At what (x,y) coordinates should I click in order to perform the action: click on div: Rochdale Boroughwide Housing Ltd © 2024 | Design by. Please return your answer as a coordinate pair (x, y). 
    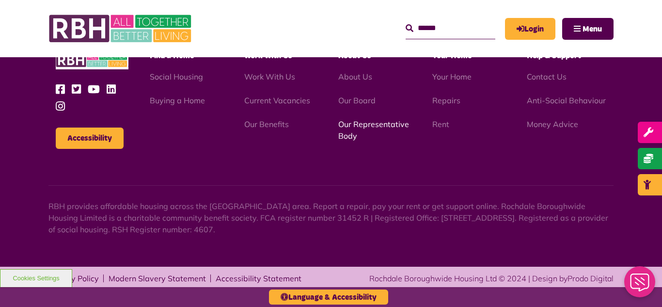
    Looking at the image, I should click on (491, 278).